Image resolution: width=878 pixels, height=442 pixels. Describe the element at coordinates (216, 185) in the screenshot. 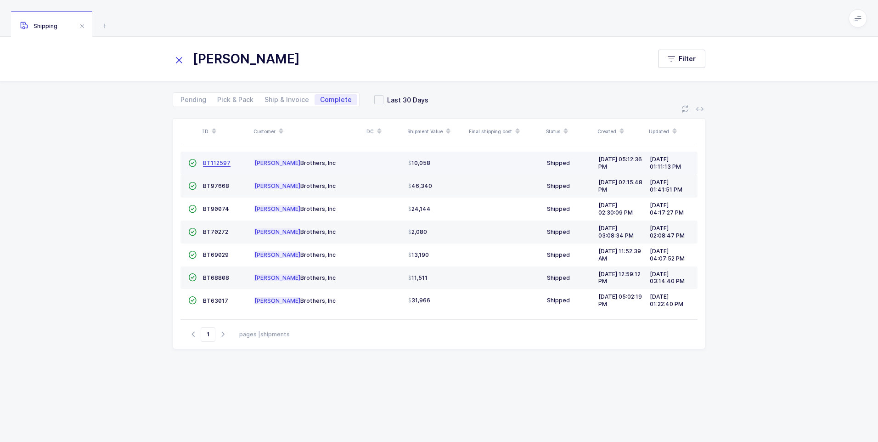

I see `span: BT97668` at that location.